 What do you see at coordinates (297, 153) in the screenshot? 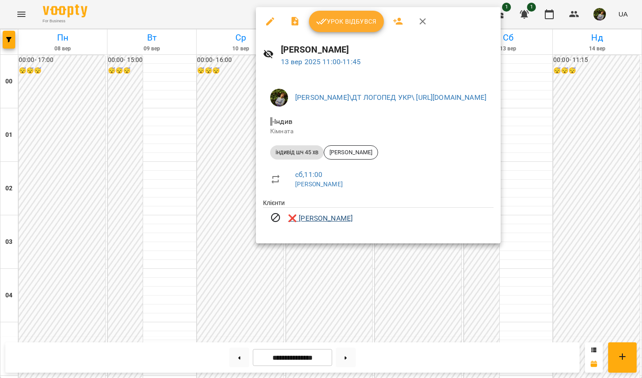
I see `span: індивід шч 45 хв` at bounding box center [297, 153].